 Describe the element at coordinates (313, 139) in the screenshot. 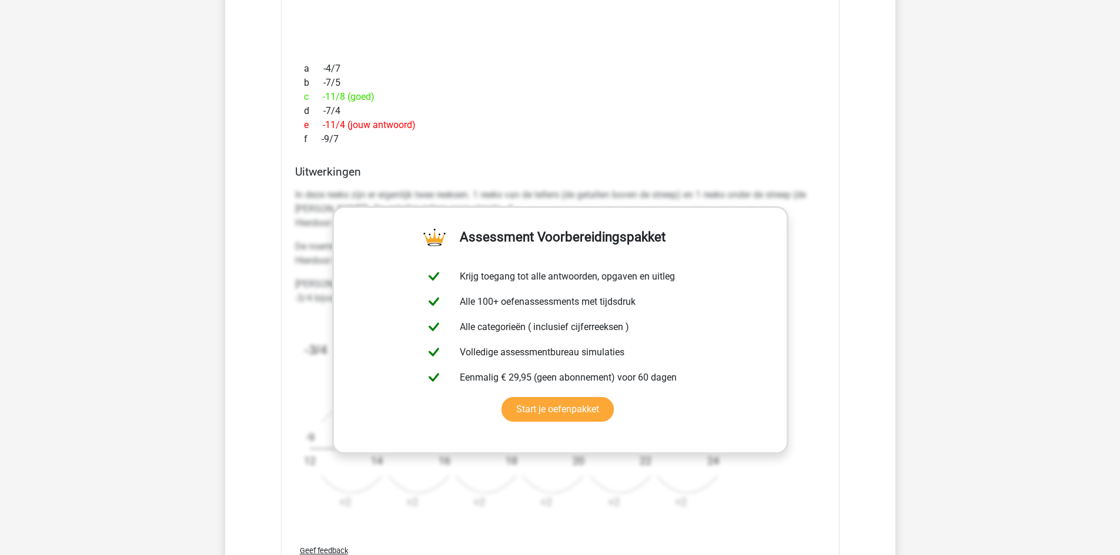

I see `span: f` at that location.